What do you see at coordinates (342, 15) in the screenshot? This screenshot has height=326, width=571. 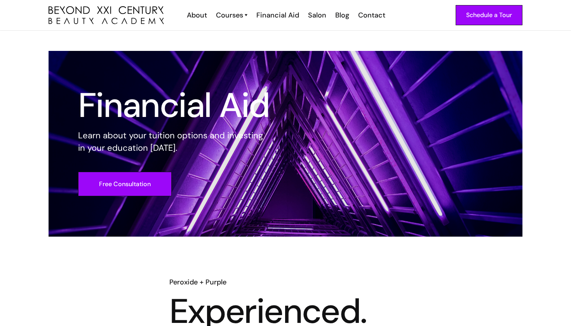 I see `a: Blog` at bounding box center [342, 15].